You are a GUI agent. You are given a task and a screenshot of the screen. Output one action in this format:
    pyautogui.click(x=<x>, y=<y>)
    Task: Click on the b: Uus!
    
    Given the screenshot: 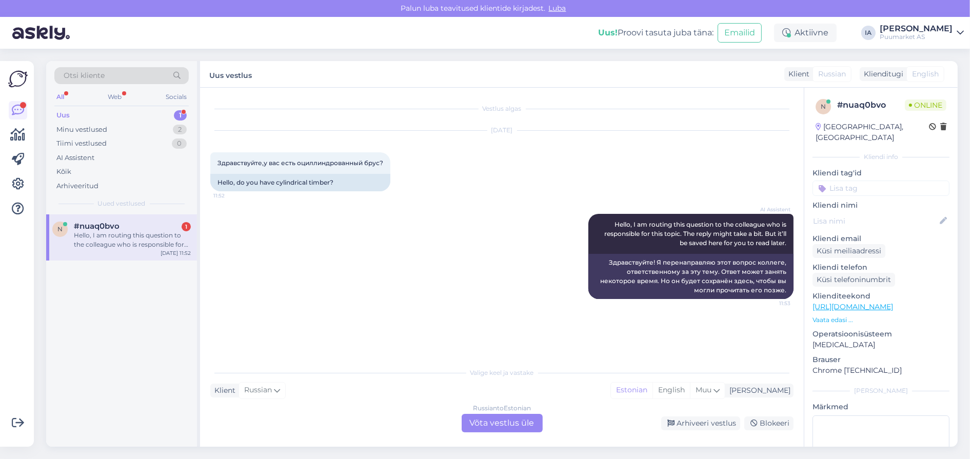 What is the action you would take?
    pyautogui.click(x=608, y=32)
    